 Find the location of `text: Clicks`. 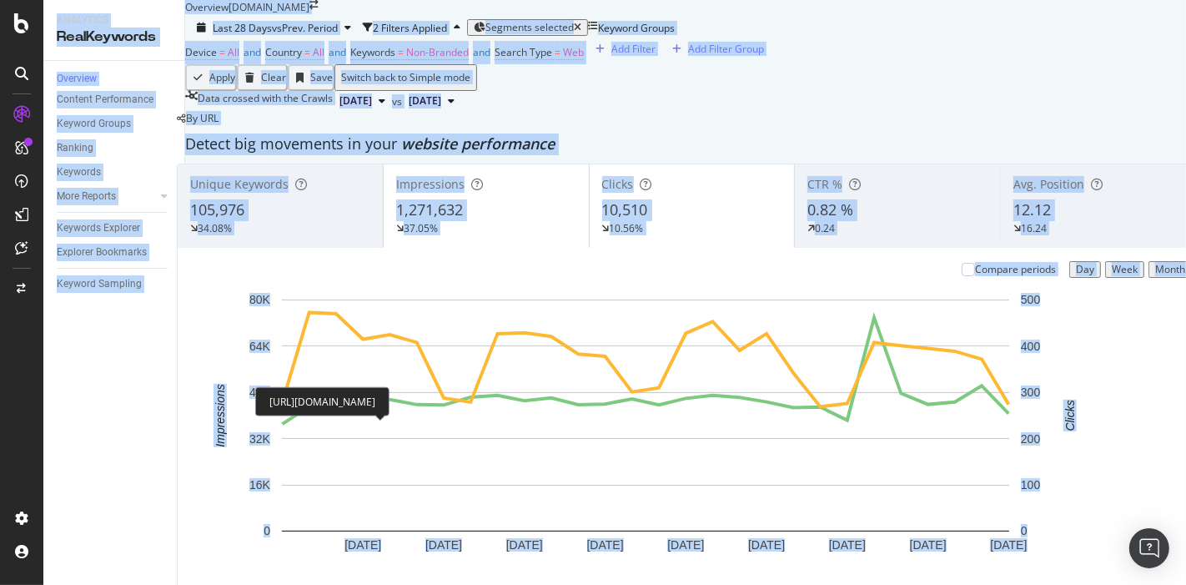

text: Clicks is located at coordinates (1070, 415).